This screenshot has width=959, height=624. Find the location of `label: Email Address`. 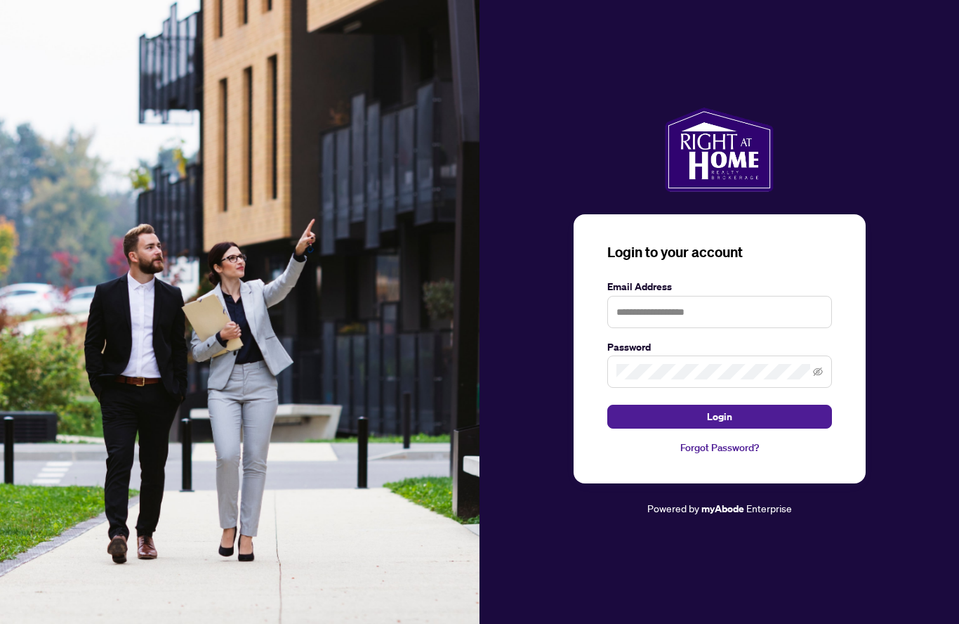

label: Email Address is located at coordinates (720, 287).